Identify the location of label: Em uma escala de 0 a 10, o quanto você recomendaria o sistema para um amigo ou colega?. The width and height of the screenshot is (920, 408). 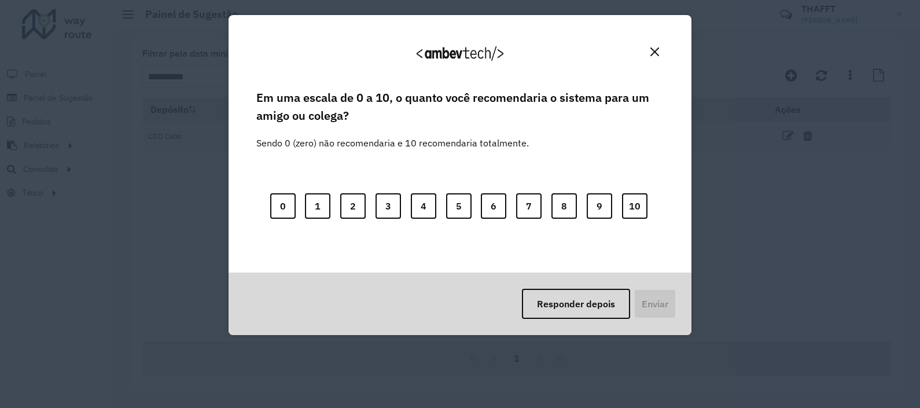
(460, 106).